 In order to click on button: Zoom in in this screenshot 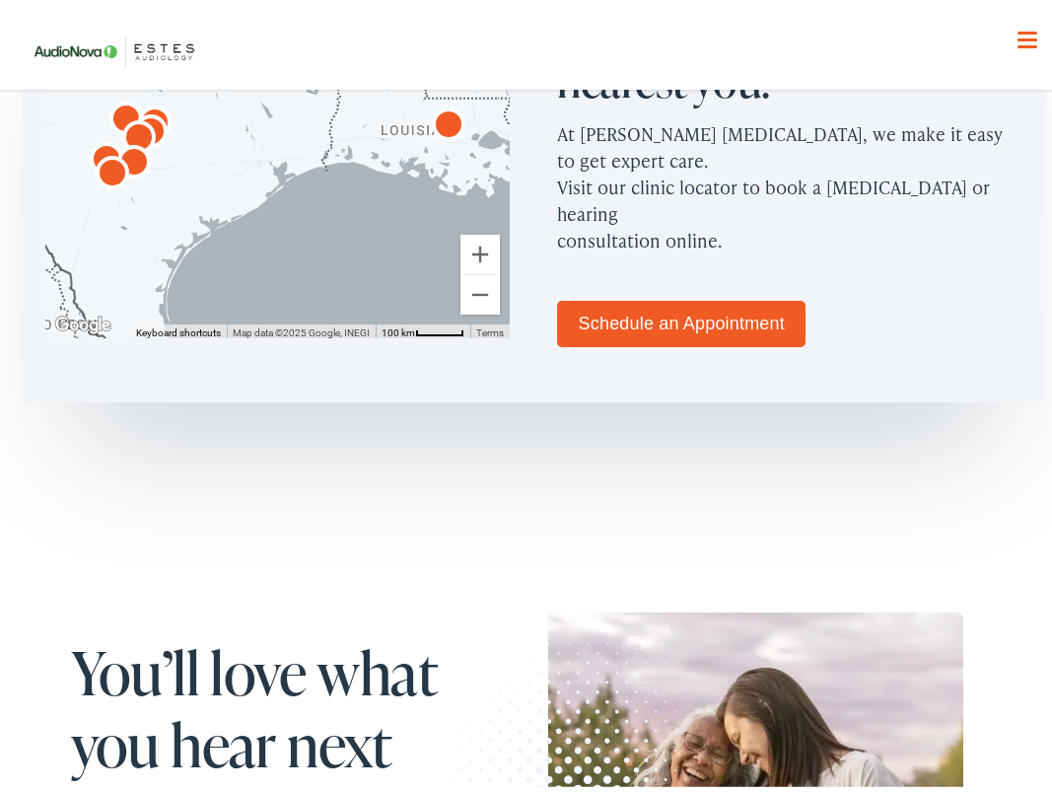, I will do `click(480, 249)`.